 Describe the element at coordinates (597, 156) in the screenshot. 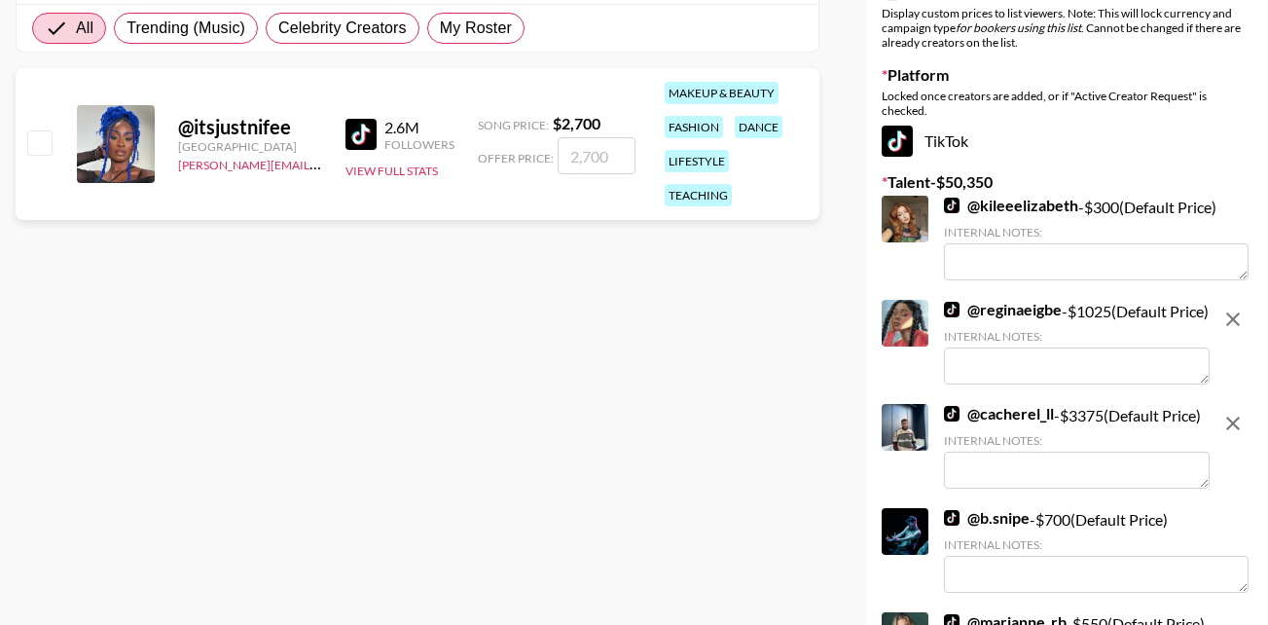

I see `input: 2,700` at that location.